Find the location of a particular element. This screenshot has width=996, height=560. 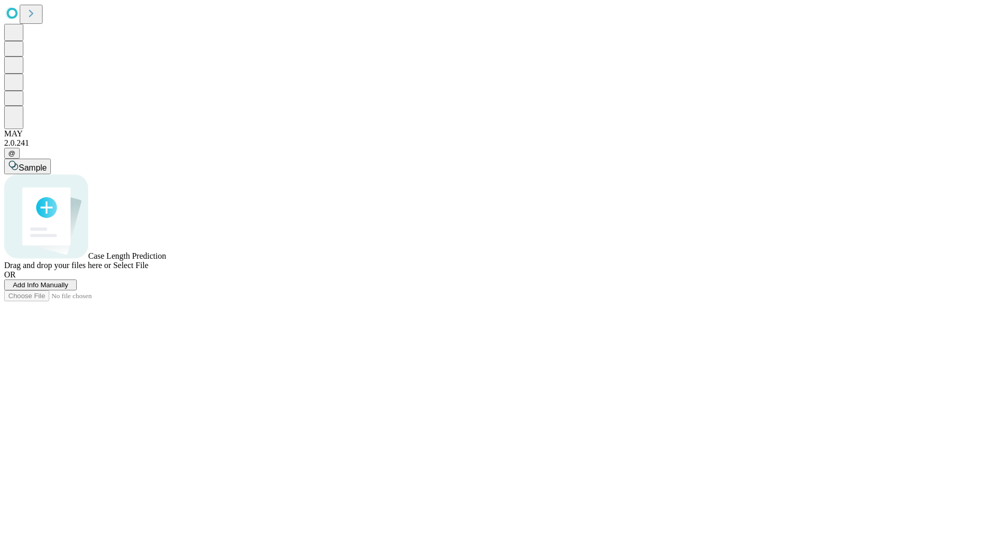

span: Add Info Manually is located at coordinates (40, 285).